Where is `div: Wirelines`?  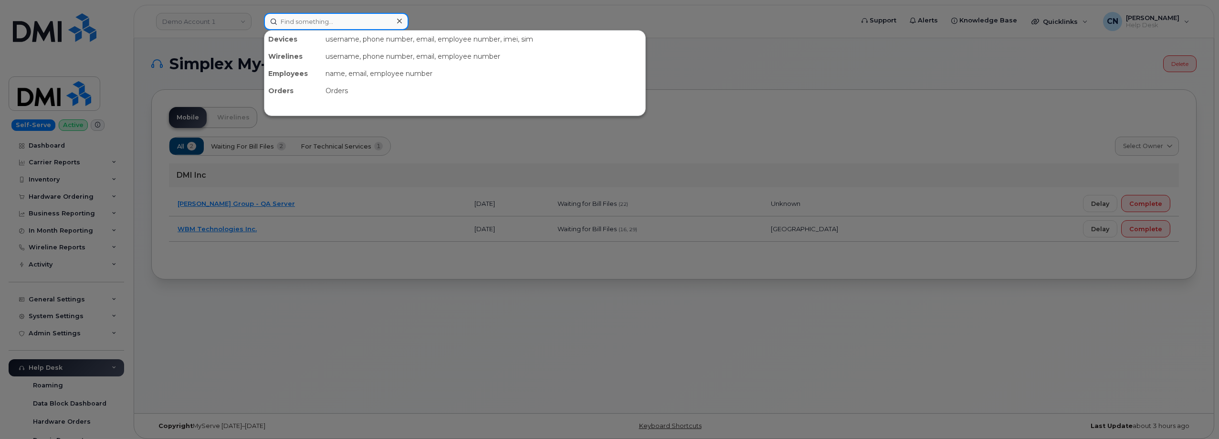 div: Wirelines is located at coordinates (293, 56).